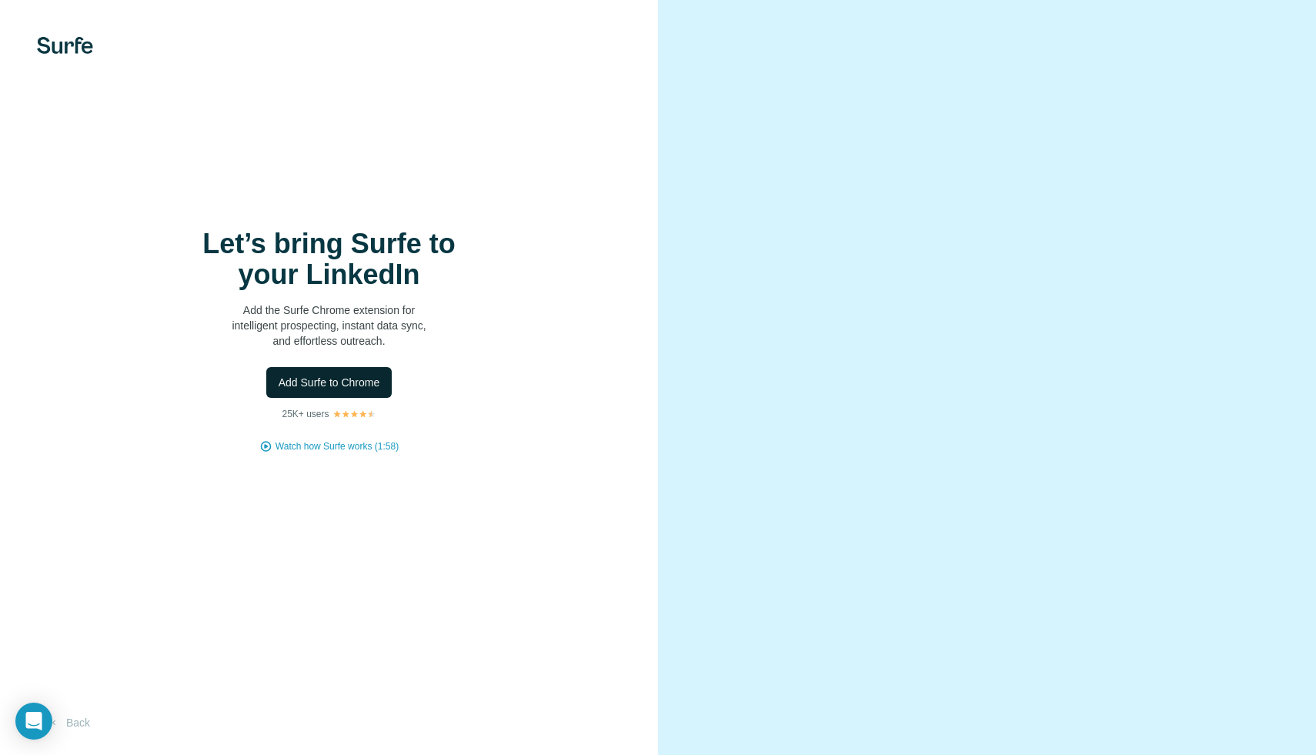 The height and width of the screenshot is (755, 1316). What do you see at coordinates (329, 382) in the screenshot?
I see `span: Add Surfe to Chrome` at bounding box center [329, 382].